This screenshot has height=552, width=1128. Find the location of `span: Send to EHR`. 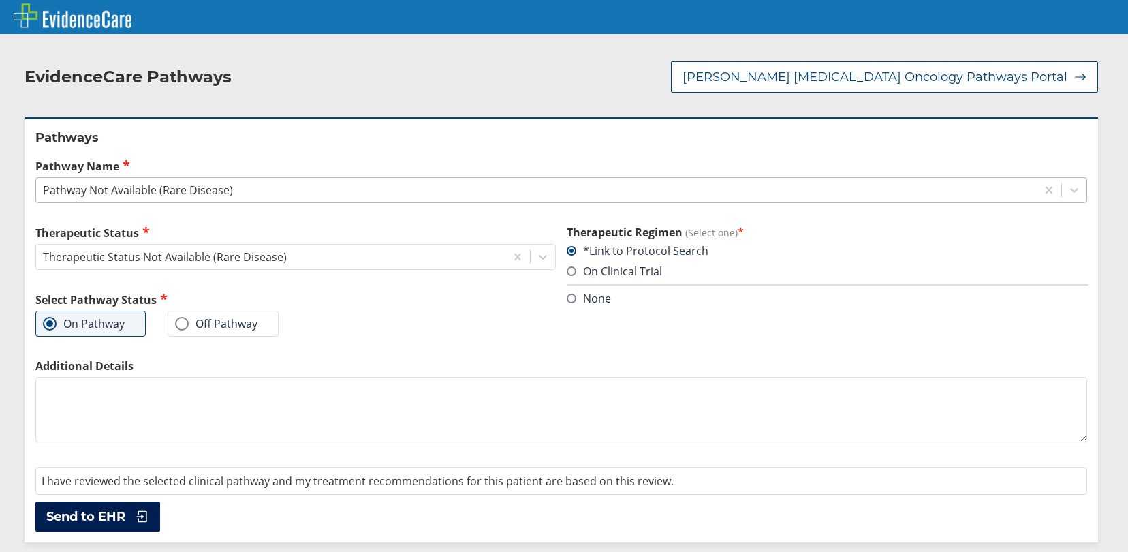

span: Send to EHR is located at coordinates (86, 516).